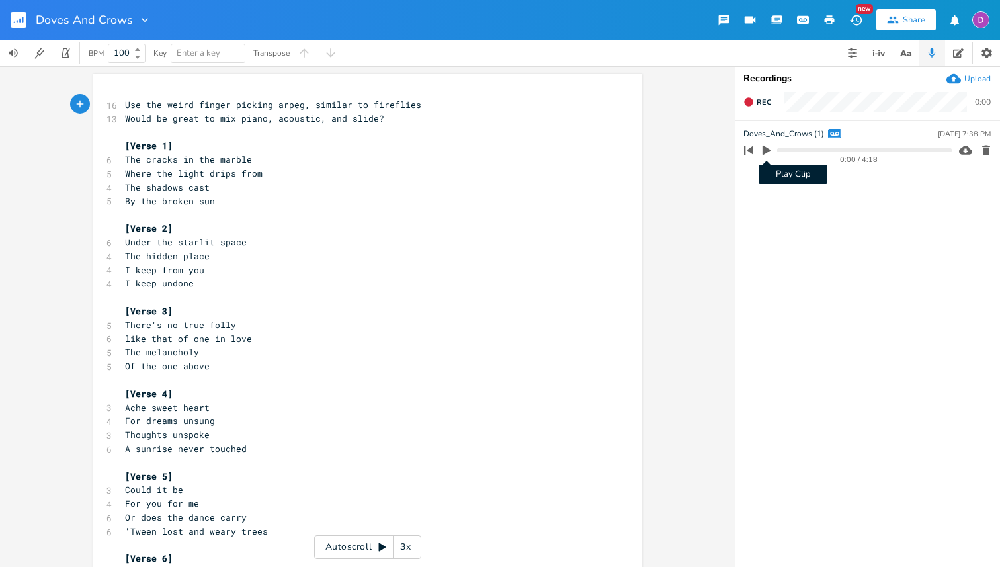 The image size is (1000, 567). I want to click on span: The melancholy, so click(162, 352).